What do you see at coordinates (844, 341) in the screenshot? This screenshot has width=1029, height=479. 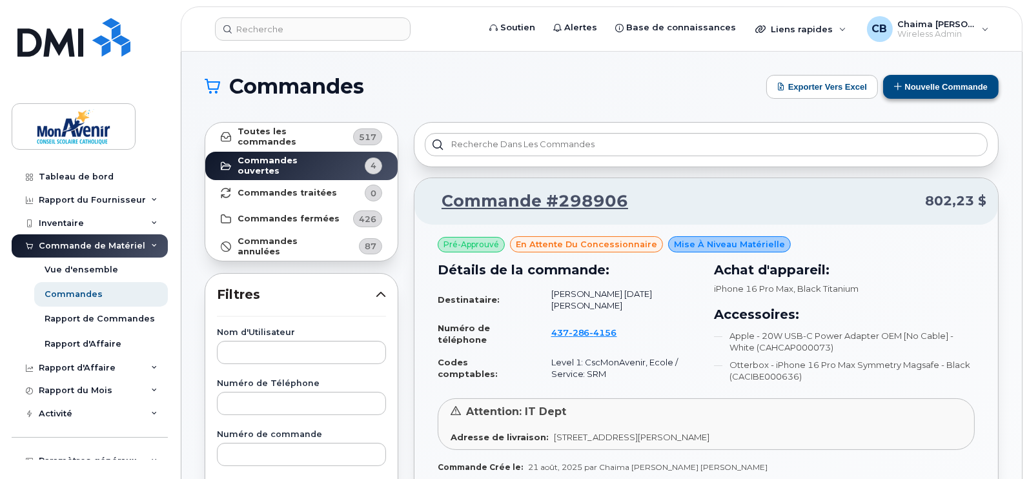 I see `li: Apple - 20W USB-C Power Adapter OEM [No Cable] - White (CAHCAP000073)` at bounding box center [844, 341].